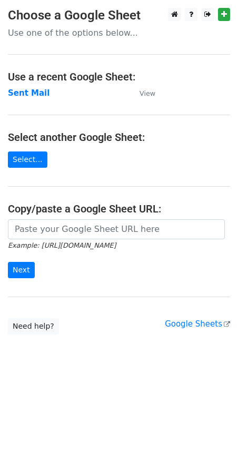 Image resolution: width=238 pixels, height=467 pixels. Describe the element at coordinates (119, 77) in the screenshot. I see `h4: Use a recent Google Sheet:` at that location.